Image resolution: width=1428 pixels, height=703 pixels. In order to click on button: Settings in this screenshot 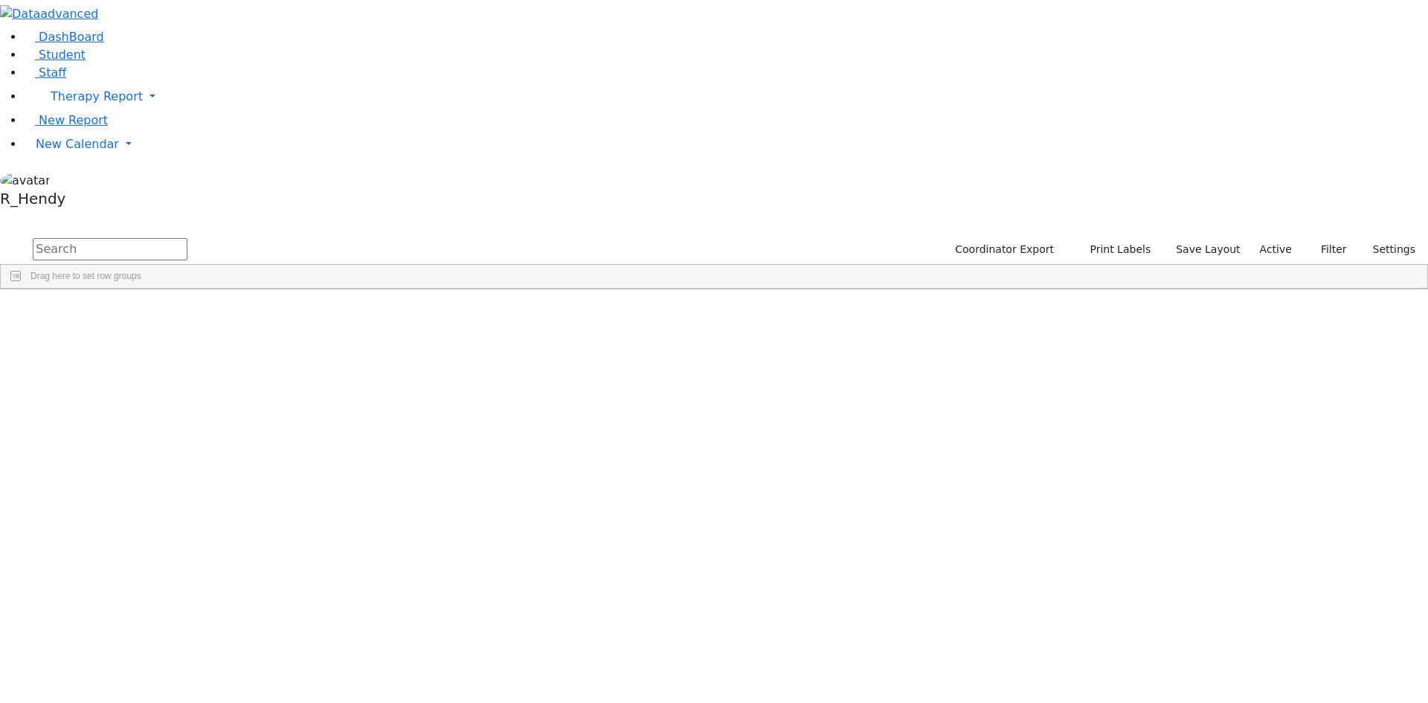, I will do `click(1388, 249)`.